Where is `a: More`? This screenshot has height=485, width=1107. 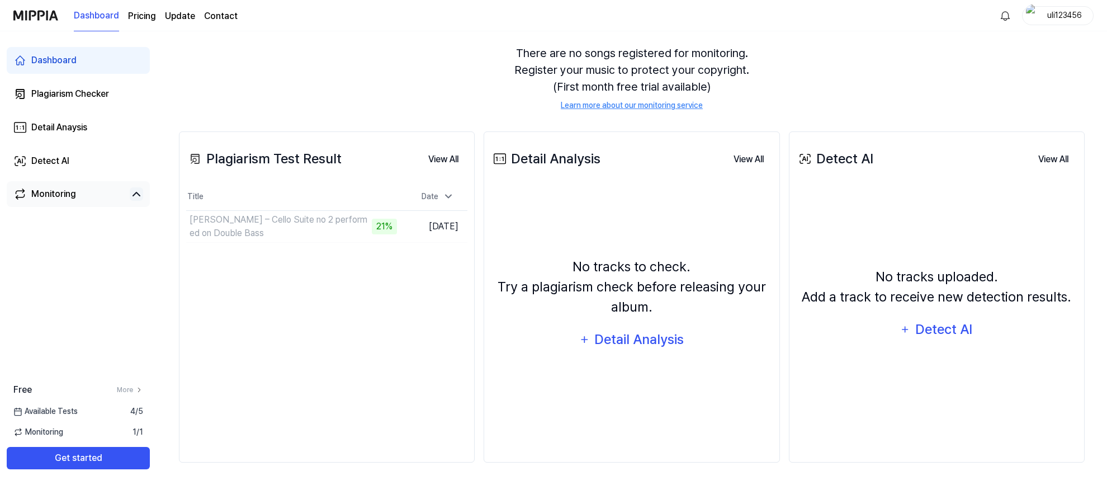 a: More is located at coordinates (130, 390).